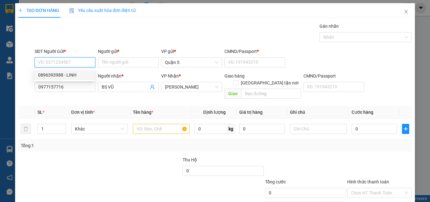  Describe the element at coordinates (64, 75) in the screenshot. I see `div: 0896393988 - LINH` at that location.